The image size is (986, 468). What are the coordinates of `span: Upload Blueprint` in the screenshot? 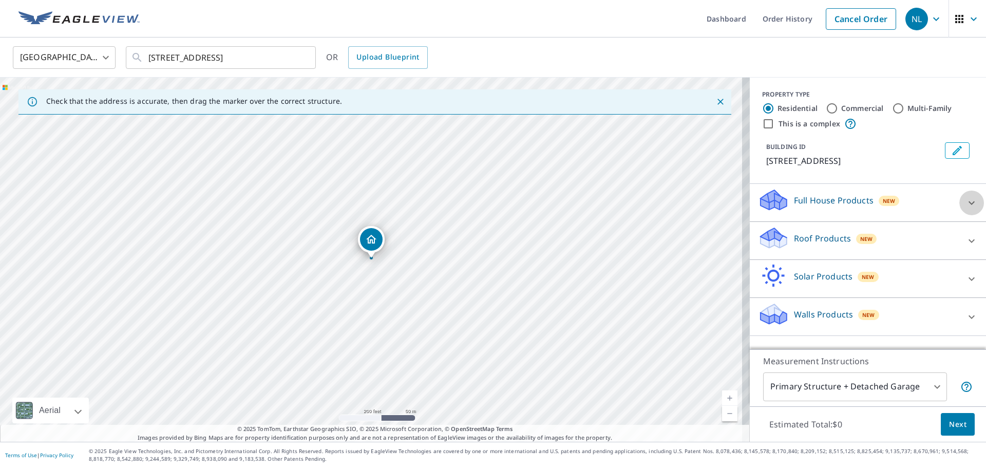 It's located at (388, 57).